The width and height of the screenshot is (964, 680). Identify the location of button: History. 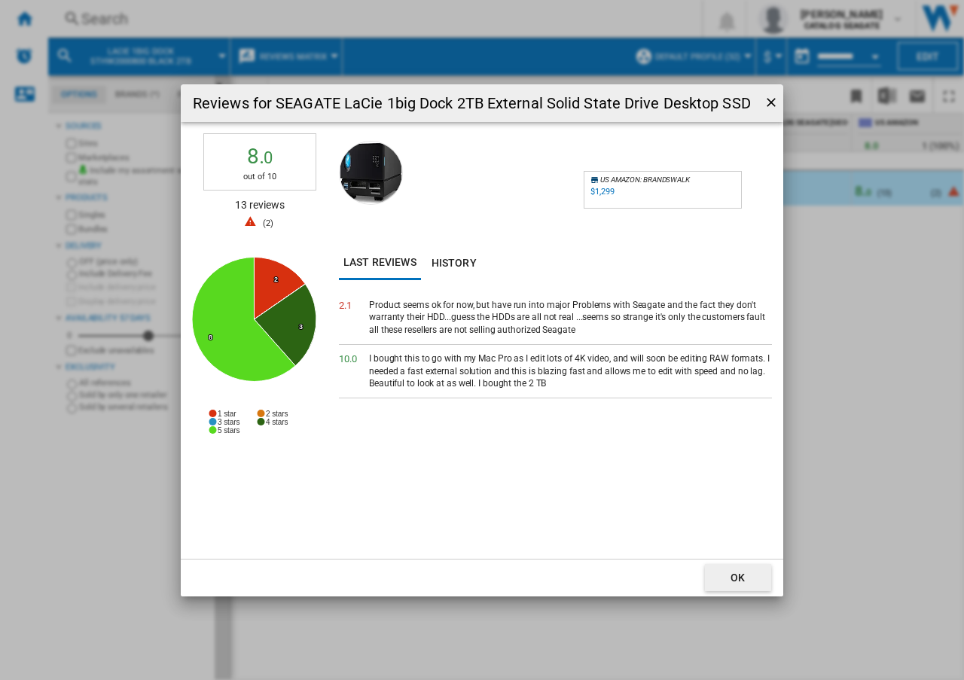
(454, 263).